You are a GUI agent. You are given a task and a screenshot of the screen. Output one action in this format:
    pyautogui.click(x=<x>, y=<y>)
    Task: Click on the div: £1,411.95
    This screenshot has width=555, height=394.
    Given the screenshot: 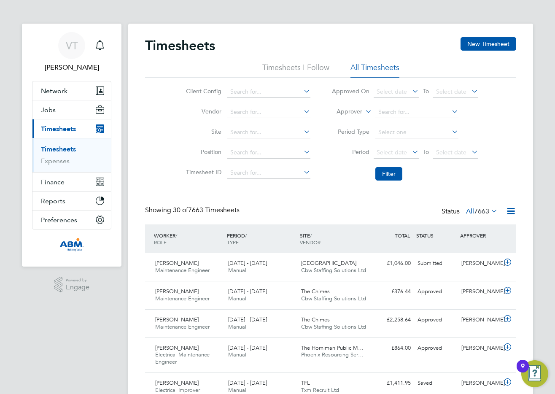 What is the action you would take?
    pyautogui.click(x=392, y=383)
    